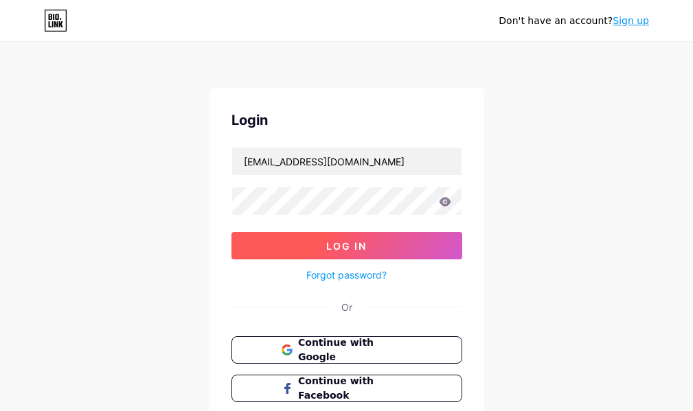 The height and width of the screenshot is (411, 693). What do you see at coordinates (354, 389) in the screenshot?
I see `span: Continue with Facebook` at bounding box center [354, 389].